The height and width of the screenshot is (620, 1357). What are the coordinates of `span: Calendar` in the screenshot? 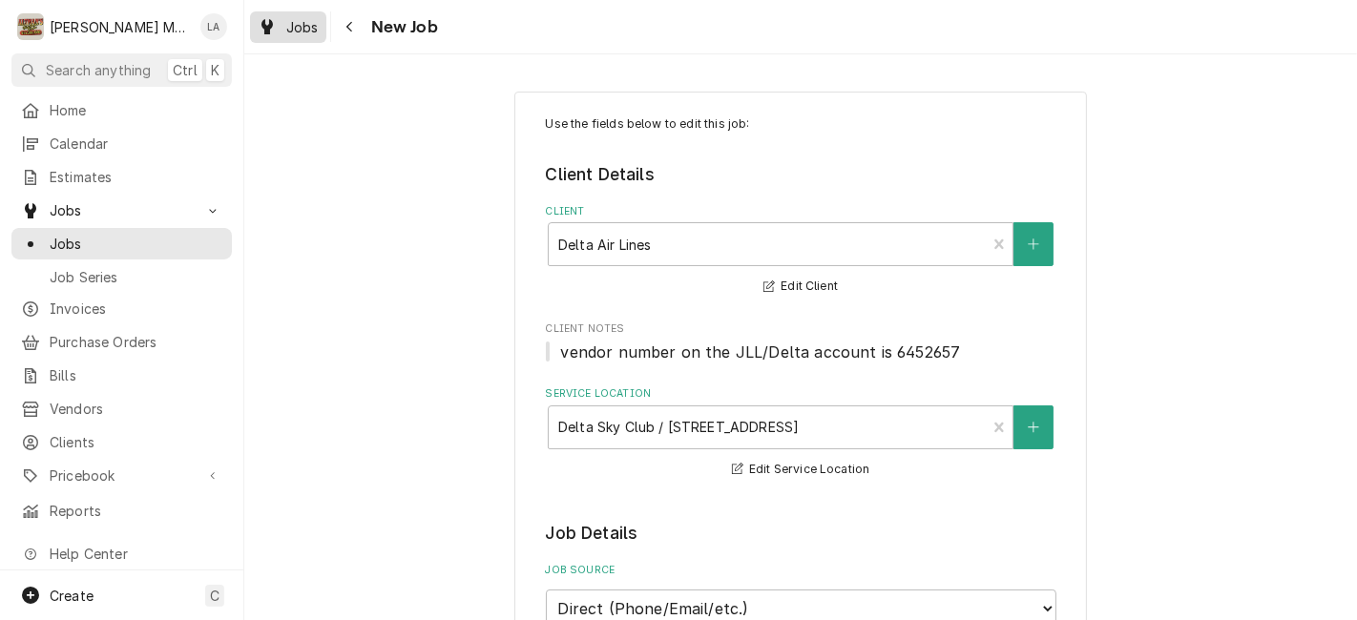 It's located at (135, 143).